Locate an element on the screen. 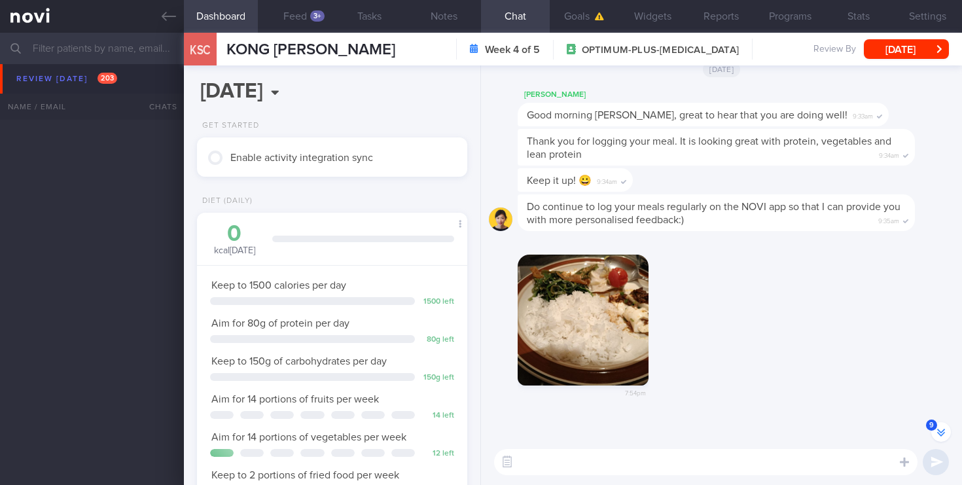 This screenshot has width=962, height=485. span: 9 is located at coordinates (931, 425).